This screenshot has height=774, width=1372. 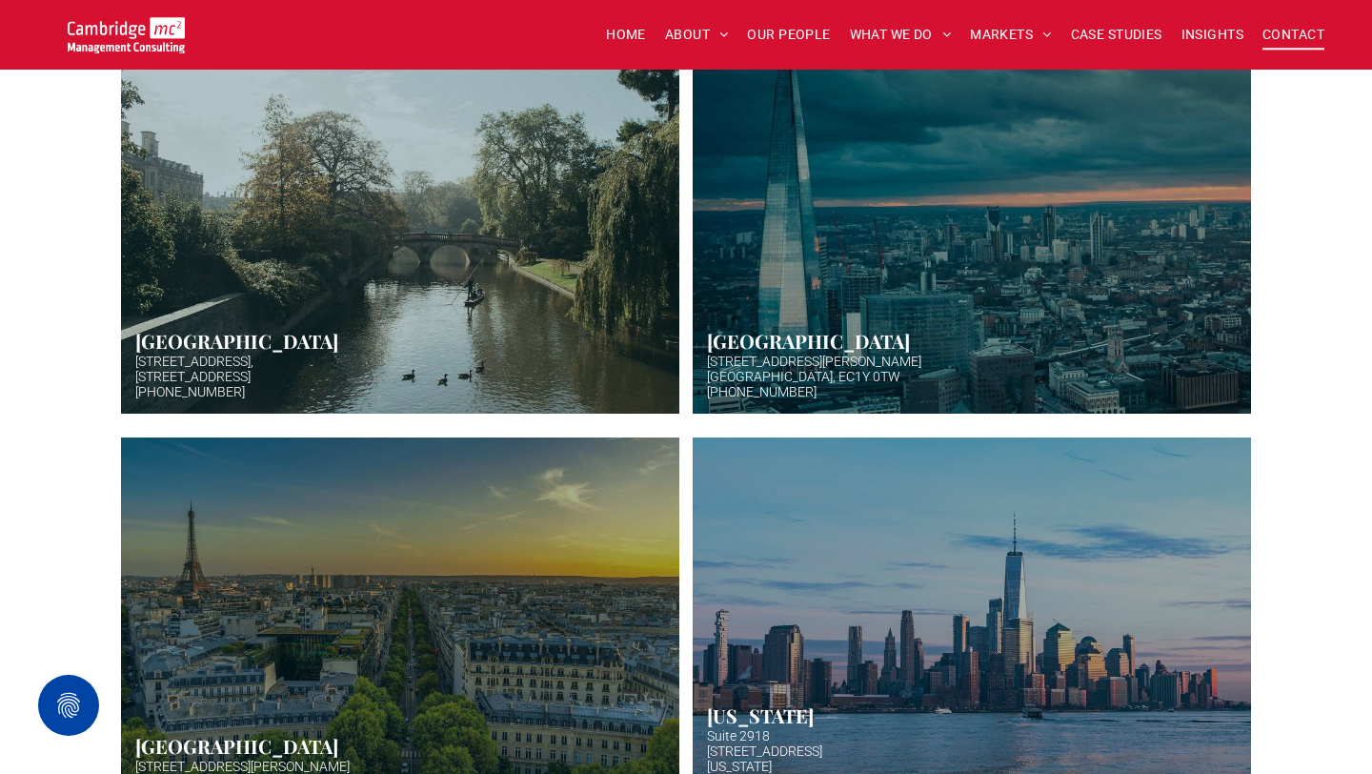 What do you see at coordinates (626, 34) in the screenshot?
I see `a: HOME` at bounding box center [626, 34].